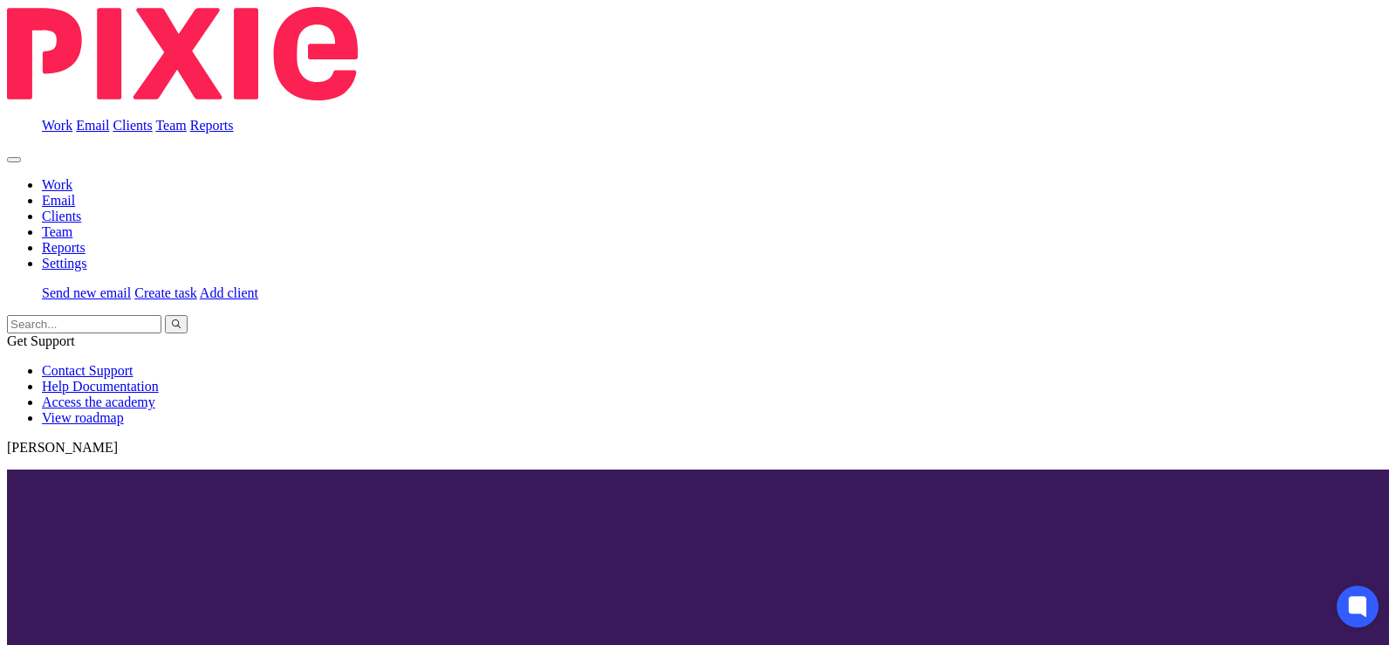 This screenshot has width=1396, height=645. What do you see at coordinates (99, 401) in the screenshot?
I see `a: Access the academy` at bounding box center [99, 401].